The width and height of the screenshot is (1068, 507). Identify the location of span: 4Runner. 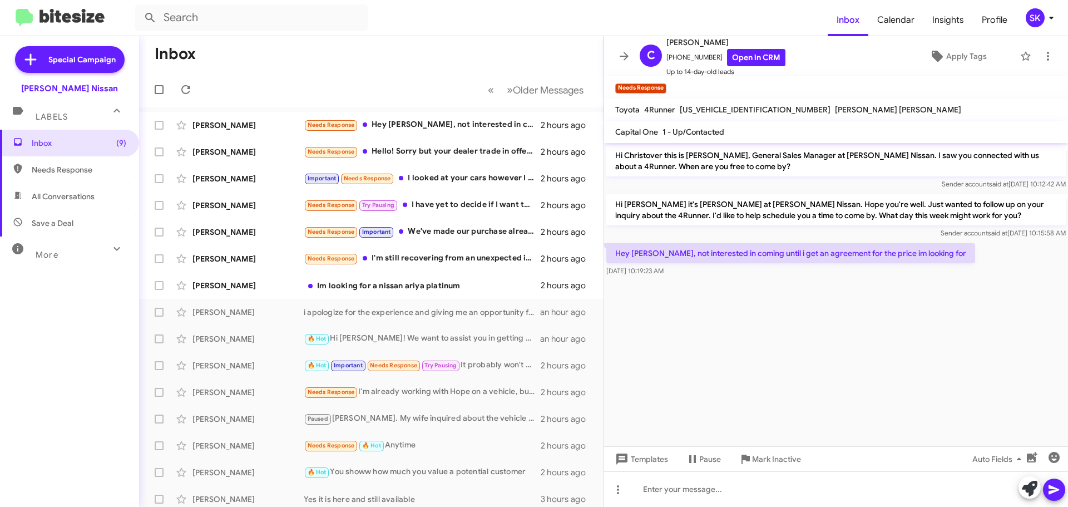
(660, 110).